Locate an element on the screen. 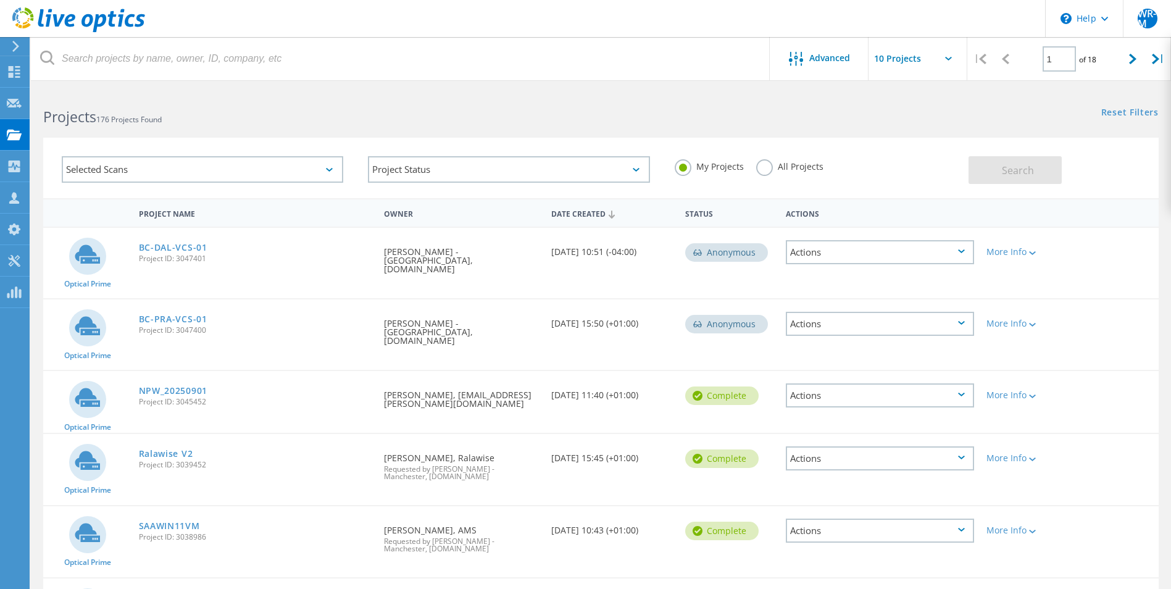 This screenshot has height=589, width=1171. span: Advanced is located at coordinates (830, 58).